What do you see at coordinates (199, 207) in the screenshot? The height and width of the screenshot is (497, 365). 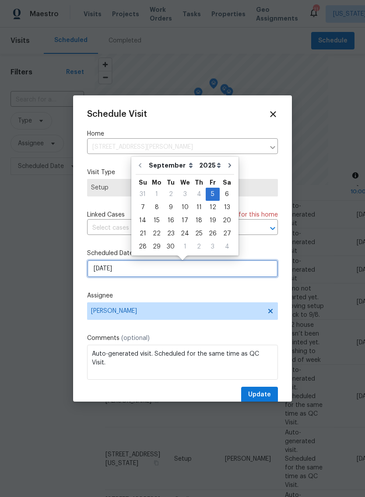 I see `div: Thu Sep 11 2025` at bounding box center [199, 207].